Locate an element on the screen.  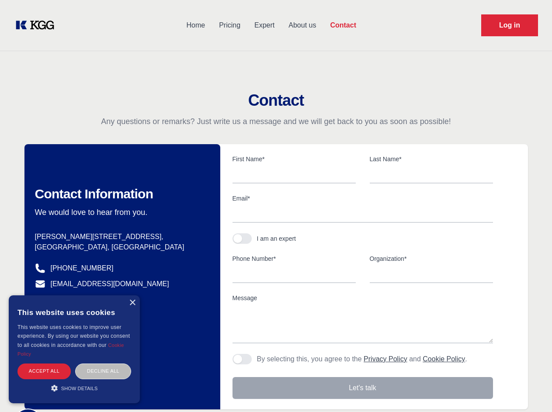
span: Show details is located at coordinates (80, 389).